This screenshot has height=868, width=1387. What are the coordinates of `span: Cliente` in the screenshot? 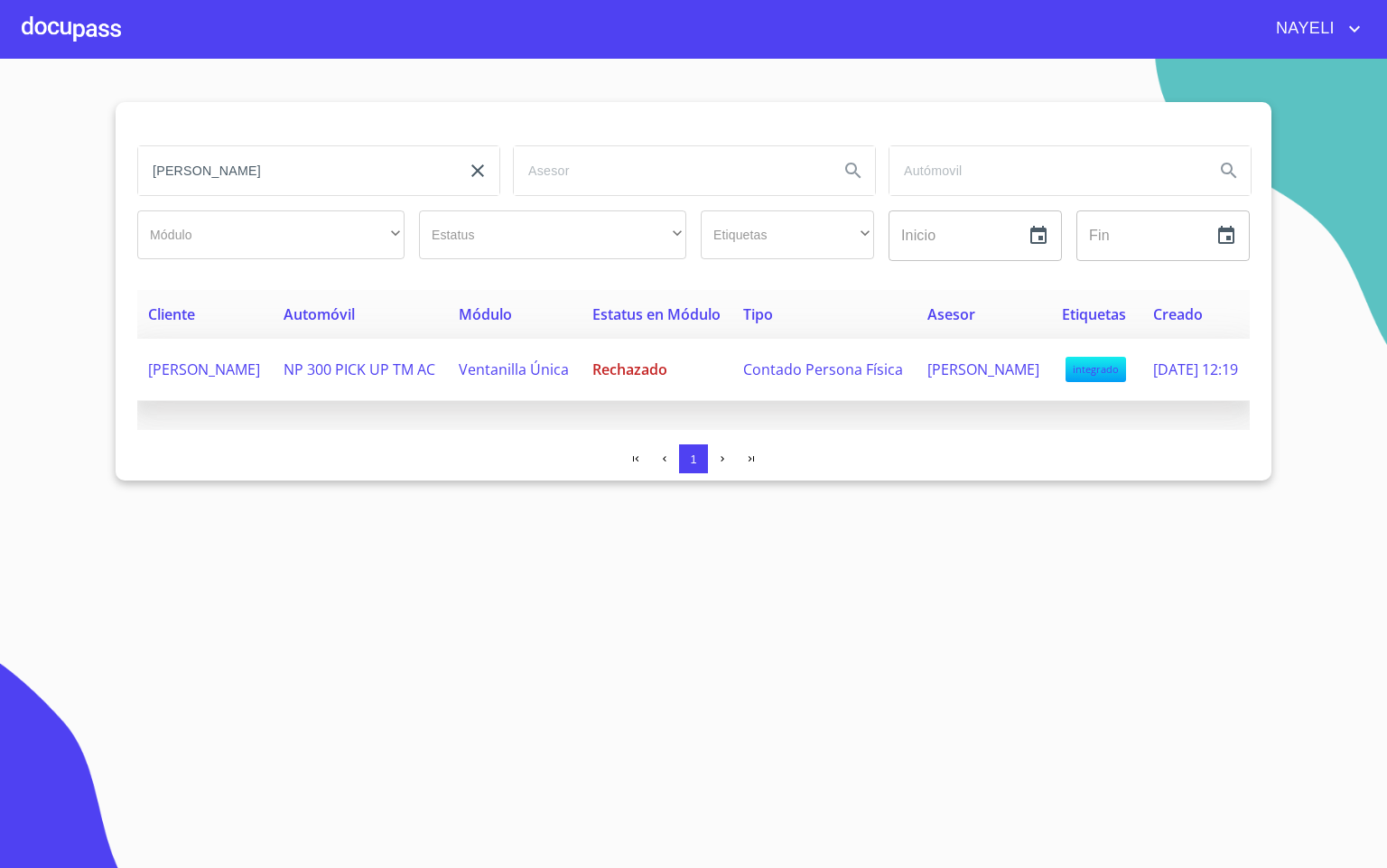 It's located at (171, 314).